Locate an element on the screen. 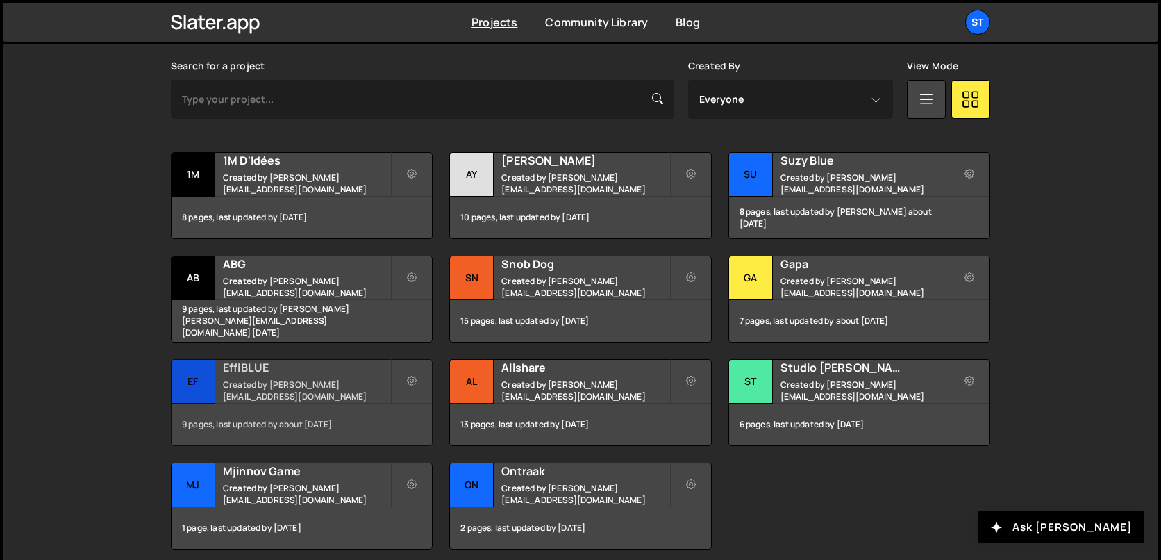 The width and height of the screenshot is (1161, 560). h2: 1M D'Idées is located at coordinates (306, 160).